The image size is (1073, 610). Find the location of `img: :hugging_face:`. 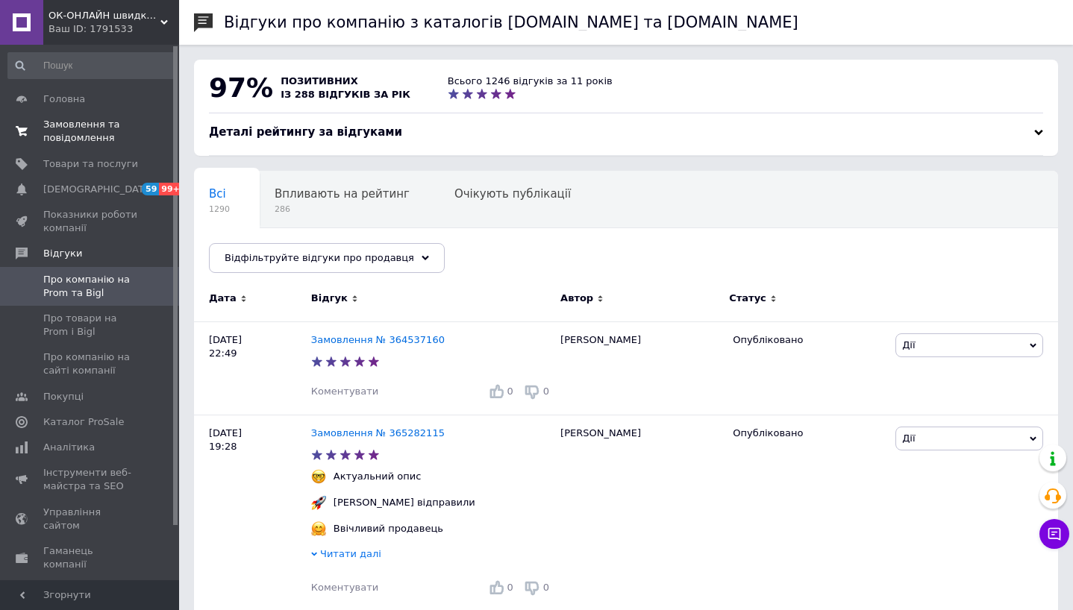

img: :hugging_face: is located at coordinates (319, 529).